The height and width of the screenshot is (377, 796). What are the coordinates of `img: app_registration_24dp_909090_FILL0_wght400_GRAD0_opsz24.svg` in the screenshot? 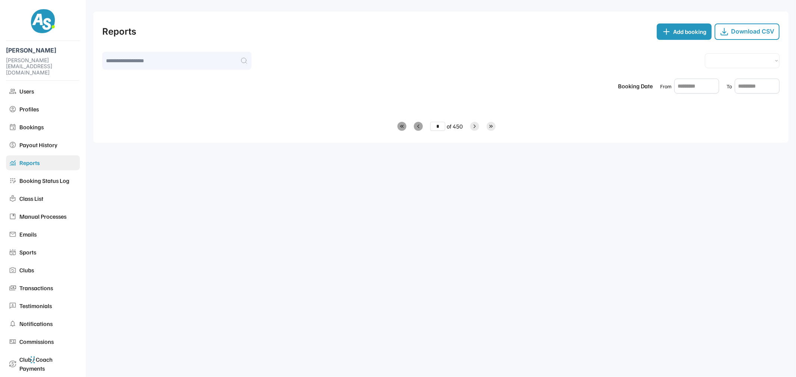 It's located at (13, 181).